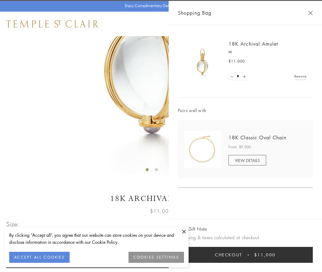 This screenshot has height=272, width=322. Describe the element at coordinates (52, 24) in the screenshot. I see `img: Temple St. Clair` at that location.